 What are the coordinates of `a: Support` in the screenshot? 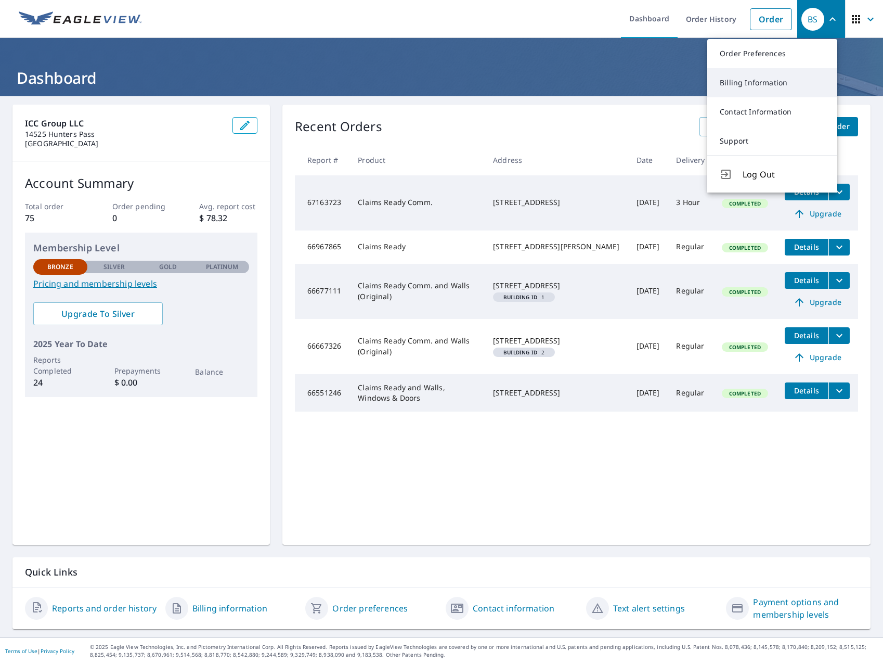 It's located at (772, 141).